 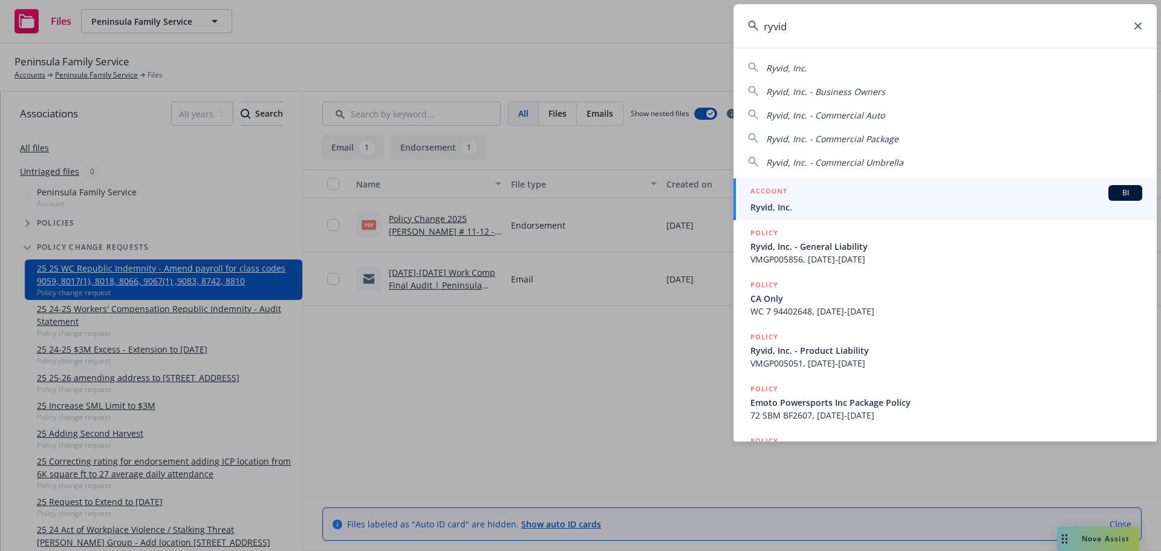 I want to click on span: Ryvid, Inc. - Product Liability, so click(x=946, y=350).